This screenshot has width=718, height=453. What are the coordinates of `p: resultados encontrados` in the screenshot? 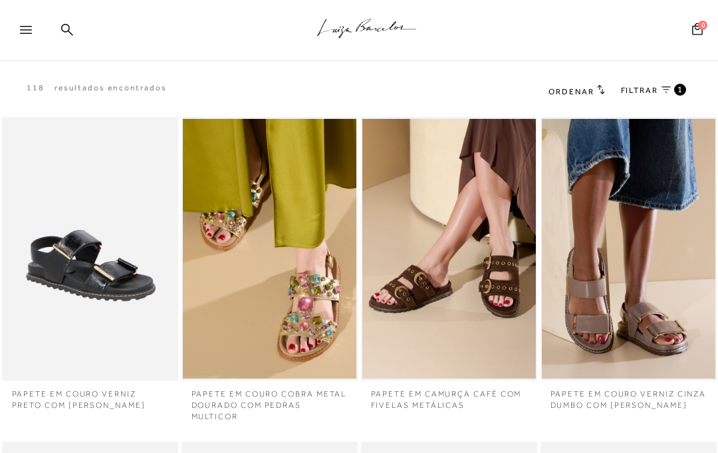 It's located at (110, 88).